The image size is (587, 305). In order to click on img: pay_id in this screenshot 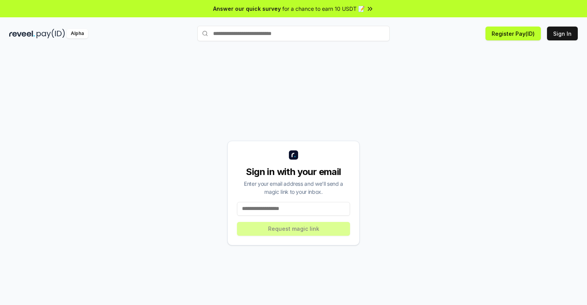, I will do `click(51, 33)`.